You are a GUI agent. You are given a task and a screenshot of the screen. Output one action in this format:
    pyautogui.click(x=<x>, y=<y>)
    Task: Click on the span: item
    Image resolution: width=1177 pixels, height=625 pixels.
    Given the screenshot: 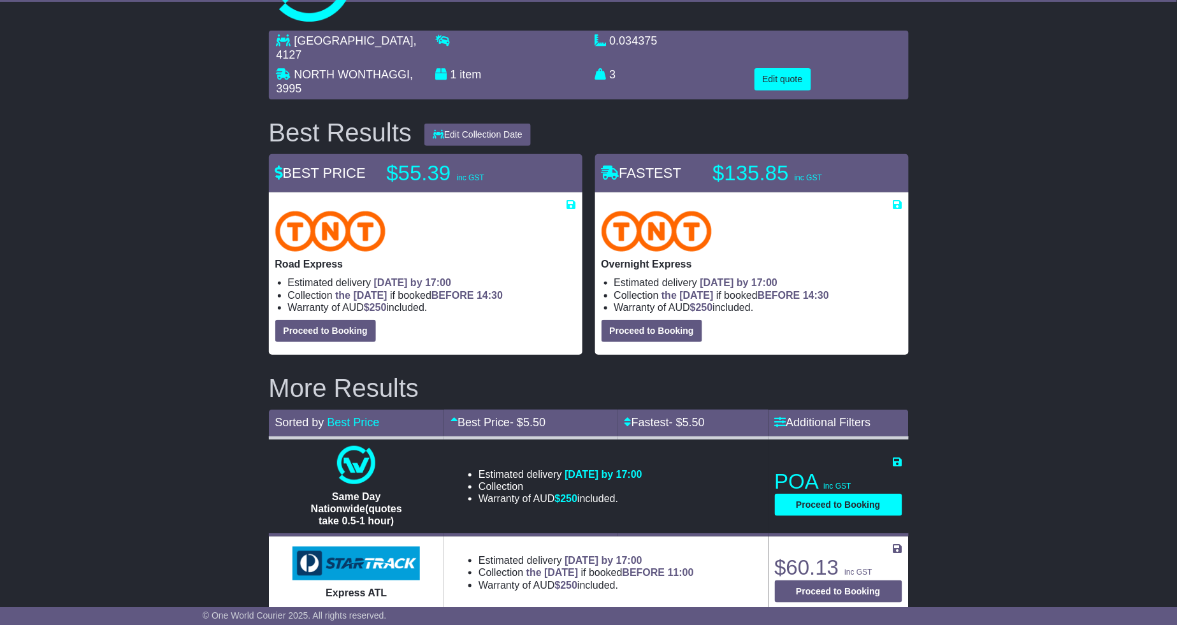 What is the action you would take?
    pyautogui.click(x=471, y=75)
    